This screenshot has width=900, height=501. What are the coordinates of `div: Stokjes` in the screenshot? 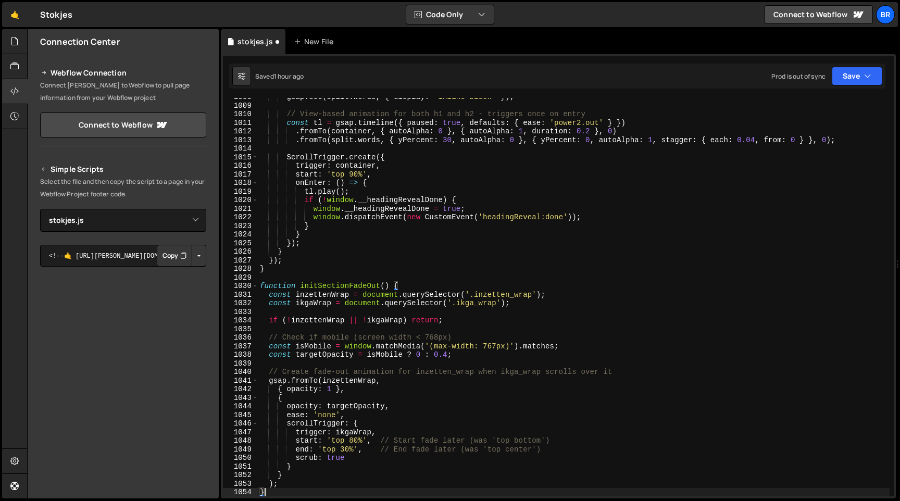 It's located at (56, 15).